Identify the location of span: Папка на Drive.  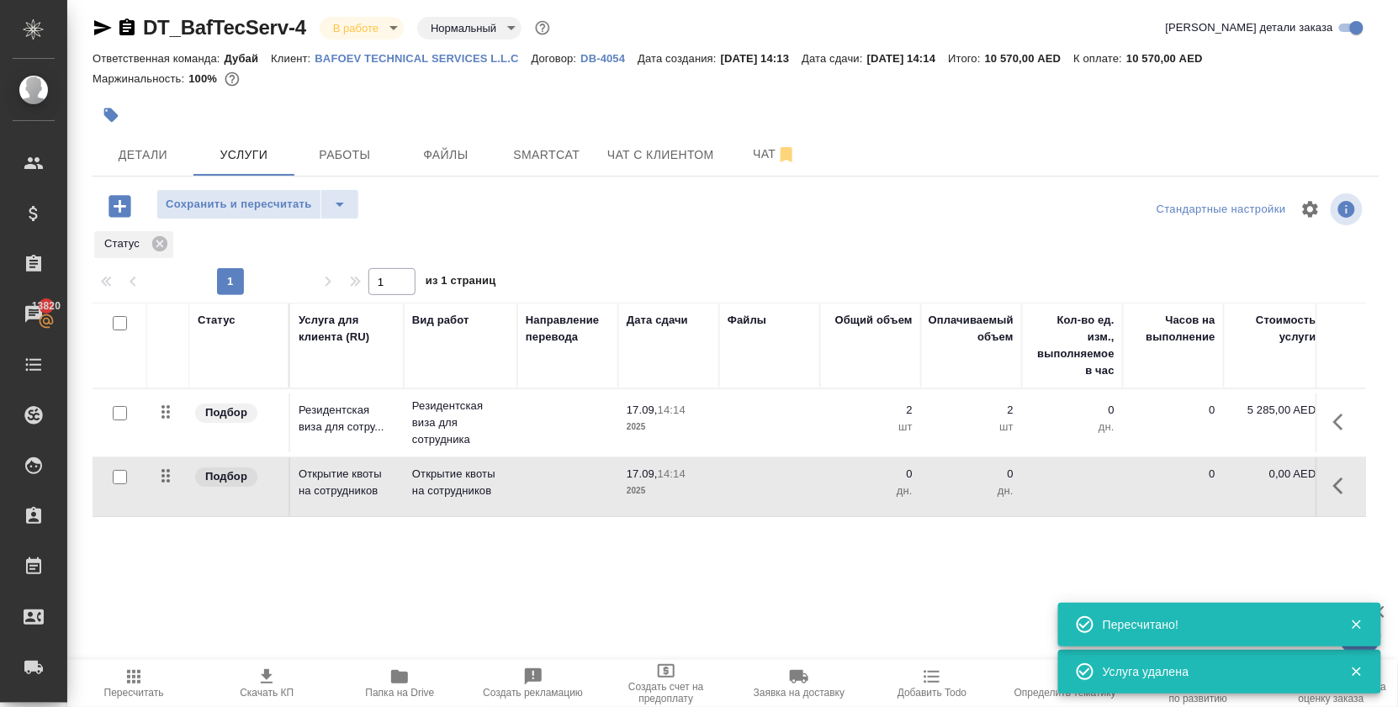
(400, 693).